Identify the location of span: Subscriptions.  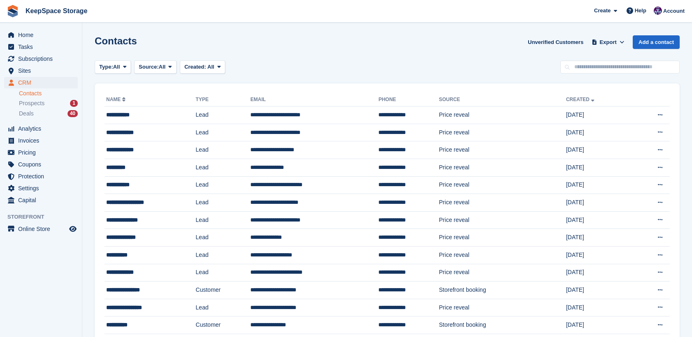
(43, 59).